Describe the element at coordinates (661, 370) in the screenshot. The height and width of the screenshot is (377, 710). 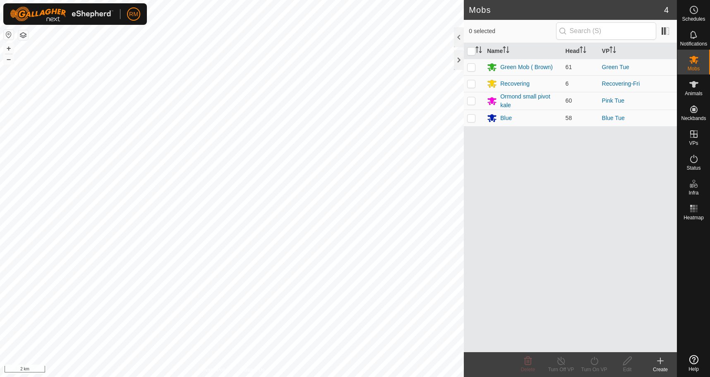
I see `div: Create` at that location.